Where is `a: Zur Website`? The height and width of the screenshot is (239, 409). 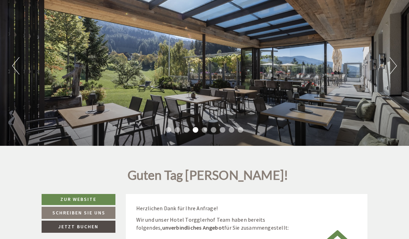
a: Zur Website is located at coordinates (78, 199).